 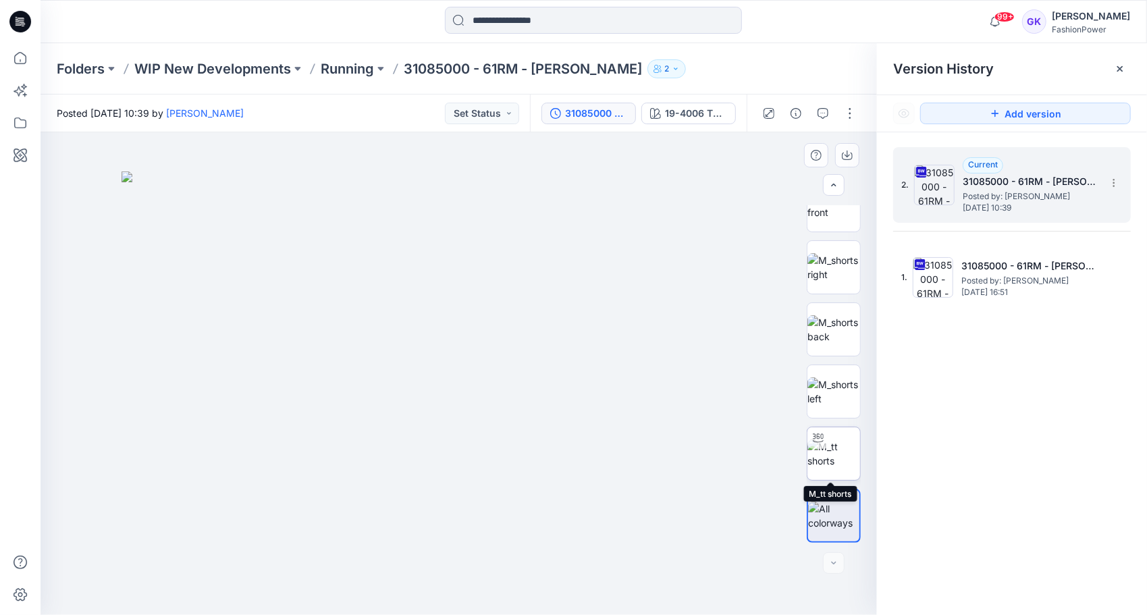 What do you see at coordinates (347, 69) in the screenshot?
I see `a: Running` at bounding box center [347, 69].